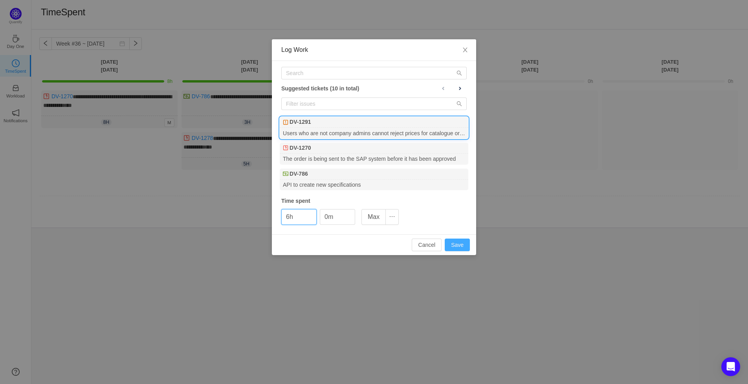 This screenshot has width=748, height=384. I want to click on input: Filter issues, so click(374, 104).